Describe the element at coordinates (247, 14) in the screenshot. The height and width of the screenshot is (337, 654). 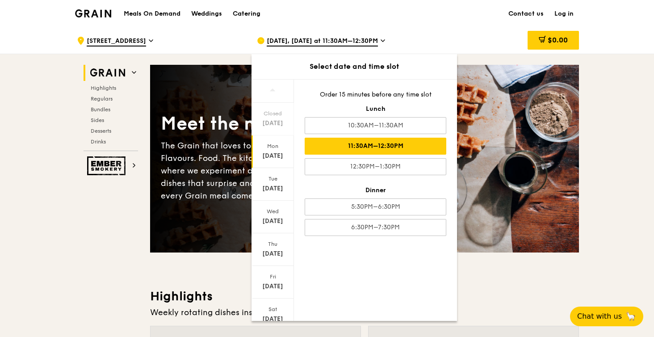
I see `a: Catering` at that location.